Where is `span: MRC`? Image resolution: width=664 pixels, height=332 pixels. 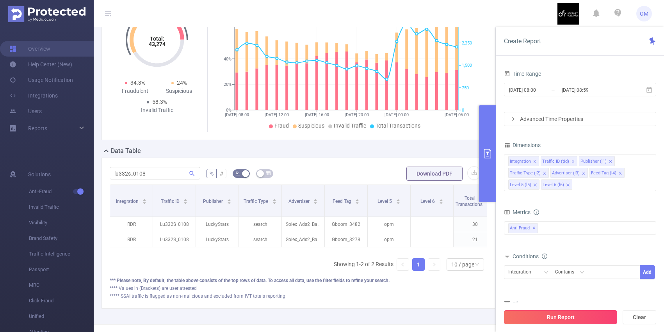
span: MRC is located at coordinates (61, 285).